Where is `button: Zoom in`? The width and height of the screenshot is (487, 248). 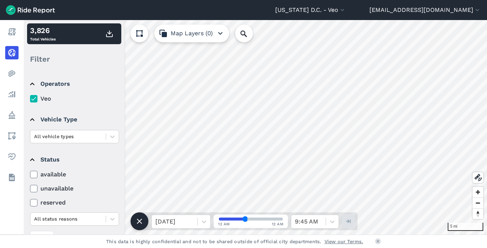
button: Zoom in is located at coordinates (477, 192).